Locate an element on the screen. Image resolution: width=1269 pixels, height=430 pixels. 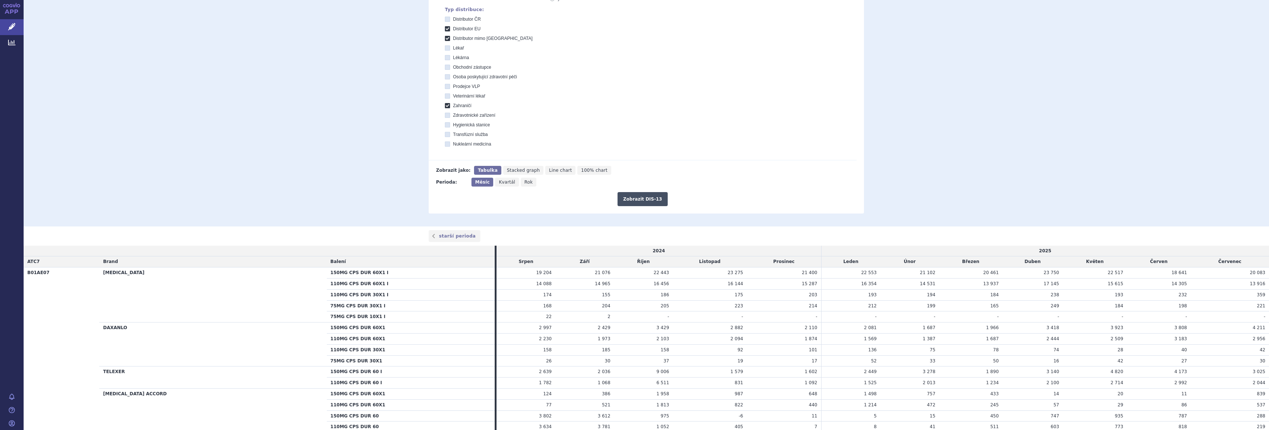
span: 50 is located at coordinates (996, 361).